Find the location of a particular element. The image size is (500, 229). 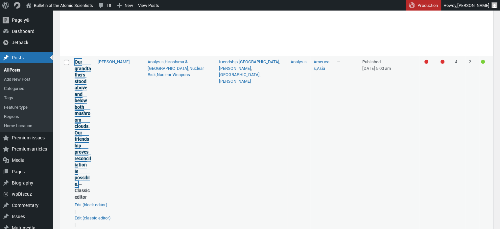

a: Nuclear Risk is located at coordinates (176, 71).